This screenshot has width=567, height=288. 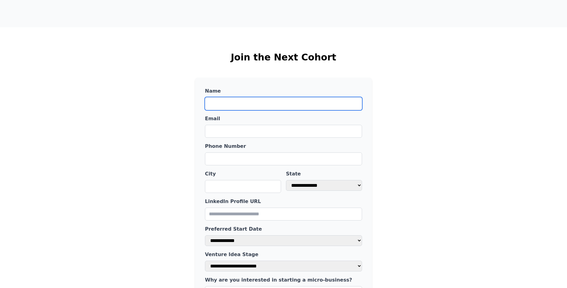 I want to click on label: Email, so click(x=284, y=119).